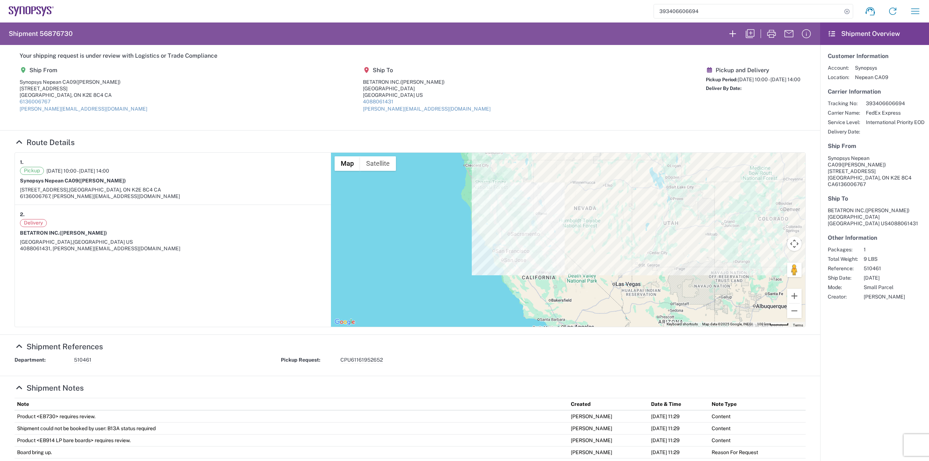 The image size is (929, 461). What do you see at coordinates (903, 224) in the screenshot?
I see `span: 4088061431` at bounding box center [903, 224].